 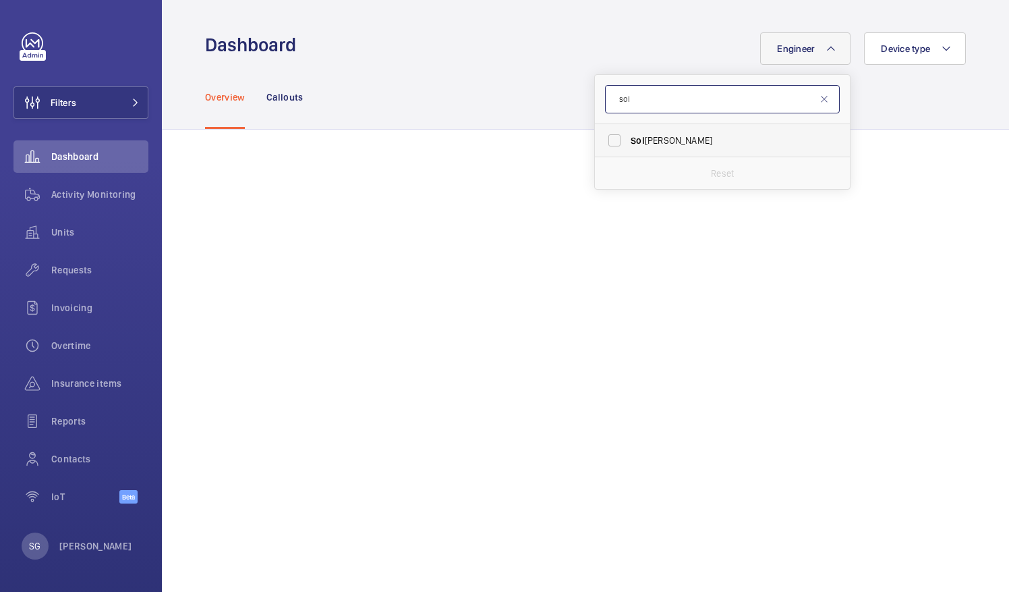 What do you see at coordinates (285, 97) in the screenshot?
I see `p: Callouts` at bounding box center [285, 97].